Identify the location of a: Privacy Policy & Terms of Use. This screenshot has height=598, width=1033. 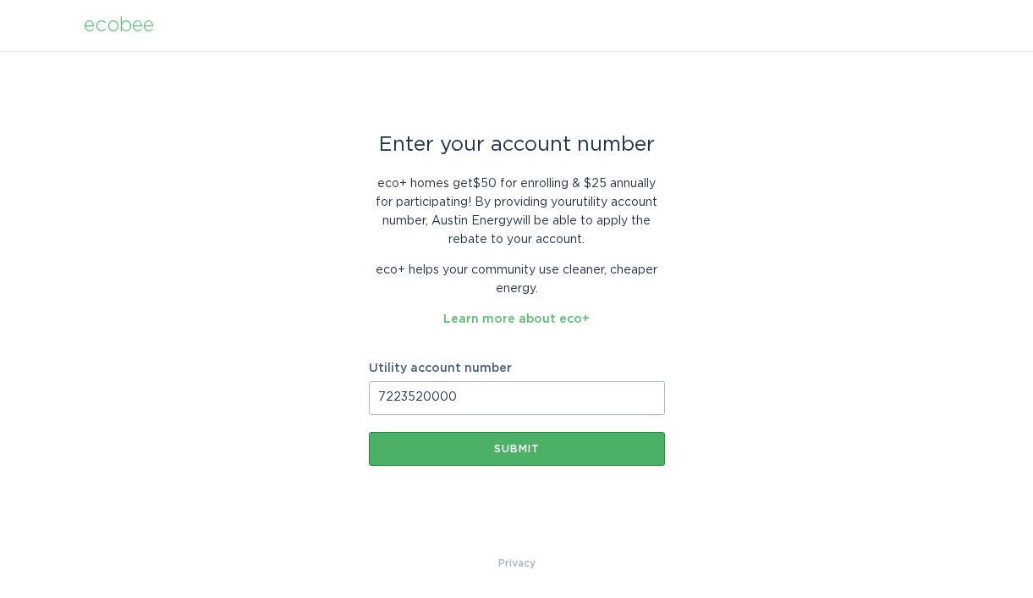
(517, 563).